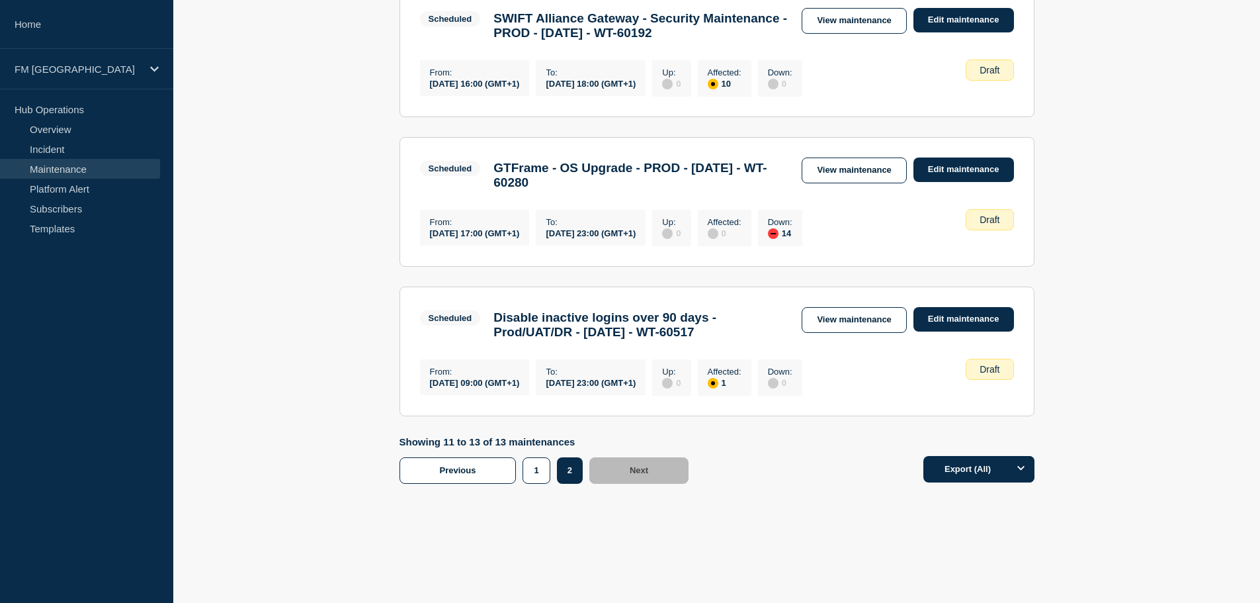  What do you see at coordinates (1021, 469) in the screenshot?
I see `button: Options` at bounding box center [1021, 469].